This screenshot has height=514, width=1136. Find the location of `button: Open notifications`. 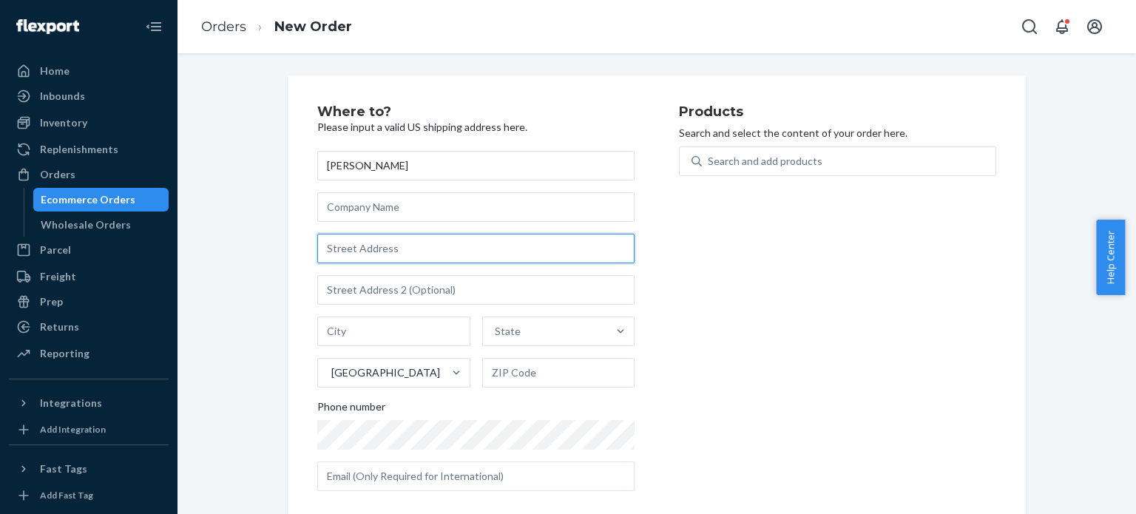

button: Open notifications is located at coordinates (1062, 27).